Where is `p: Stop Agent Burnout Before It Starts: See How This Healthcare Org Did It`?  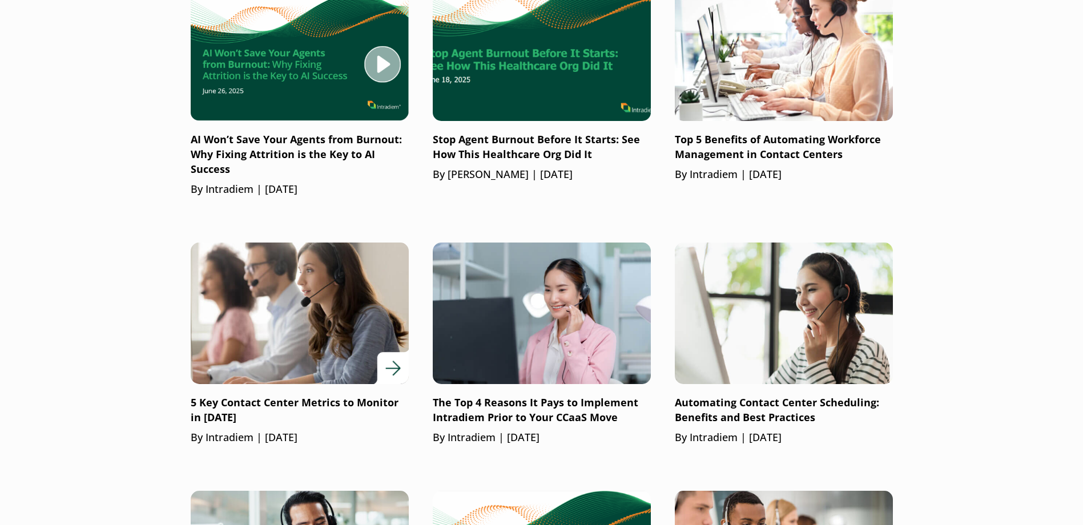 p: Stop Agent Burnout Before It Starts: See How This Healthcare Org Did It is located at coordinates (542, 147).